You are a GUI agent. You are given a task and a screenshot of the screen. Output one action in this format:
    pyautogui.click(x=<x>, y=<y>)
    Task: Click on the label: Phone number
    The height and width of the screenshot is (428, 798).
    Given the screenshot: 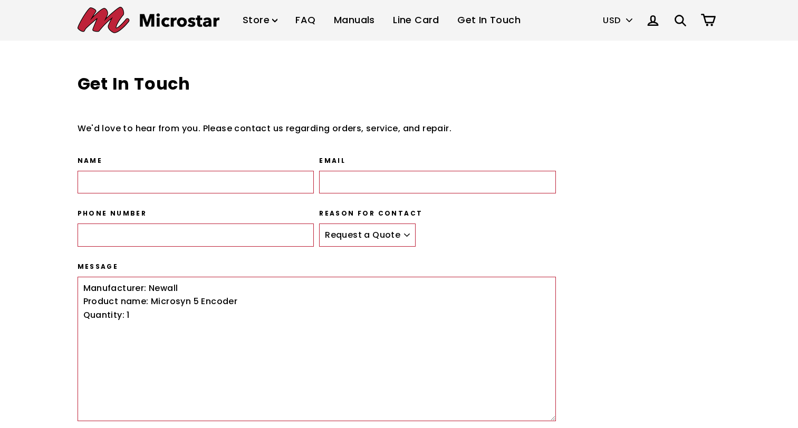 What is the action you would take?
    pyautogui.click(x=196, y=214)
    